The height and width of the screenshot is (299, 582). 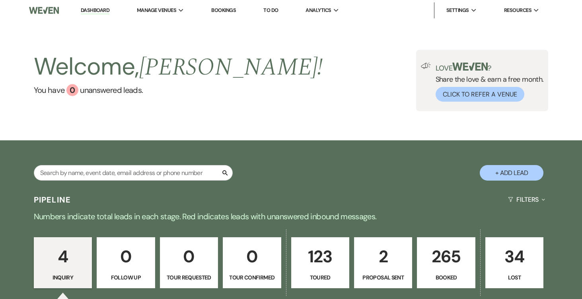 I want to click on p: Tour Requested, so click(x=189, y=277).